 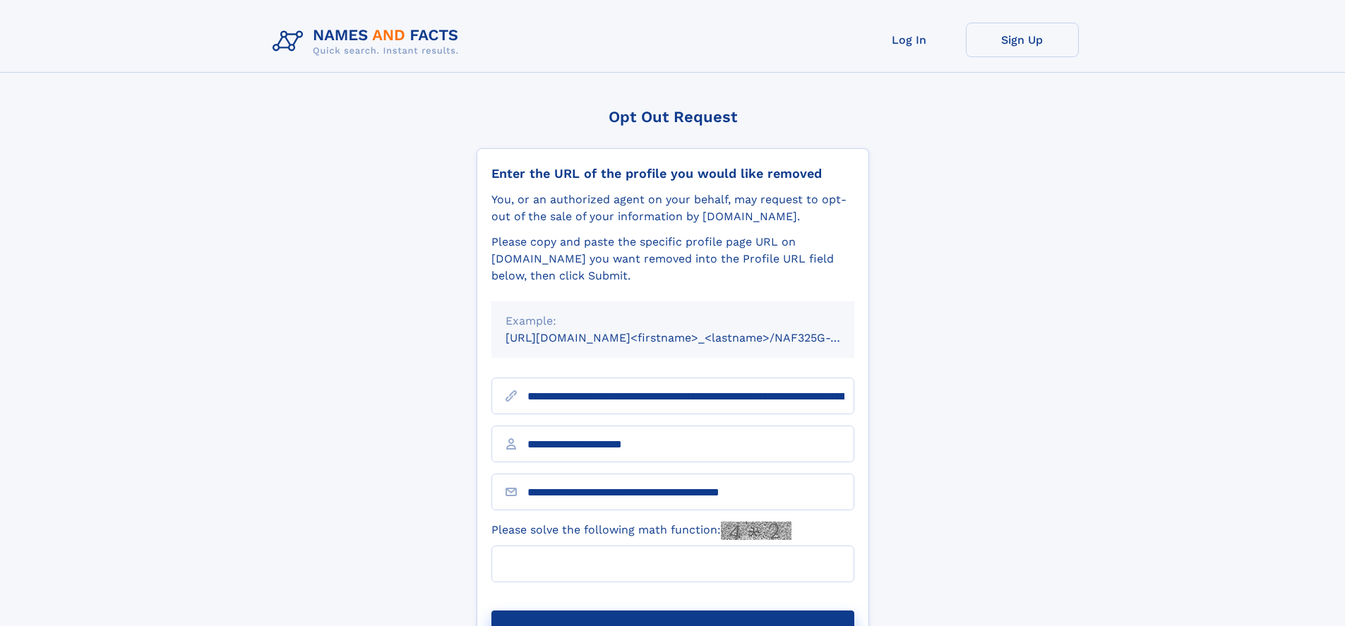 What do you see at coordinates (673, 321) in the screenshot?
I see `div: Example:` at bounding box center [673, 321].